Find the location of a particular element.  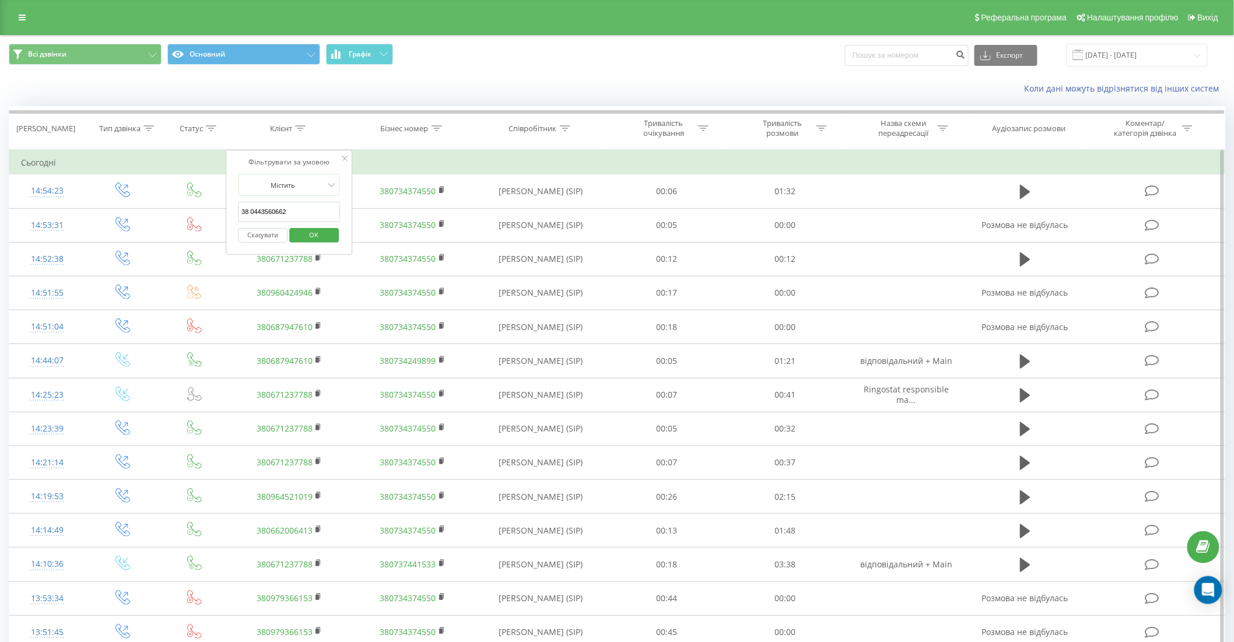

td: 01:21 is located at coordinates (786, 361).